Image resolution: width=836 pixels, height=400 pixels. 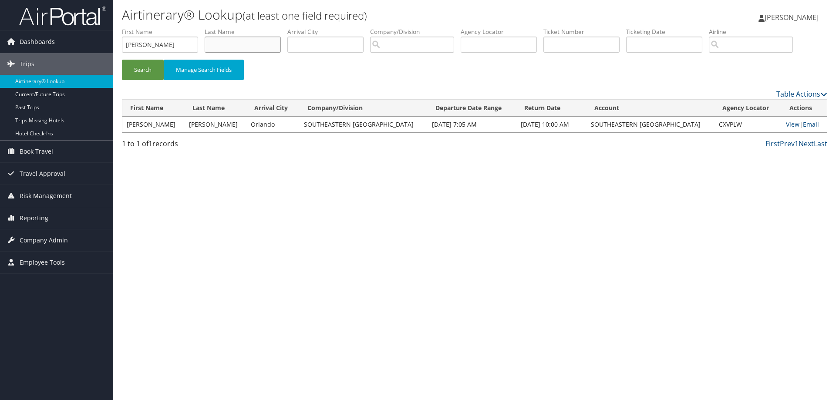 I want to click on label: Airline, so click(x=754, y=32).